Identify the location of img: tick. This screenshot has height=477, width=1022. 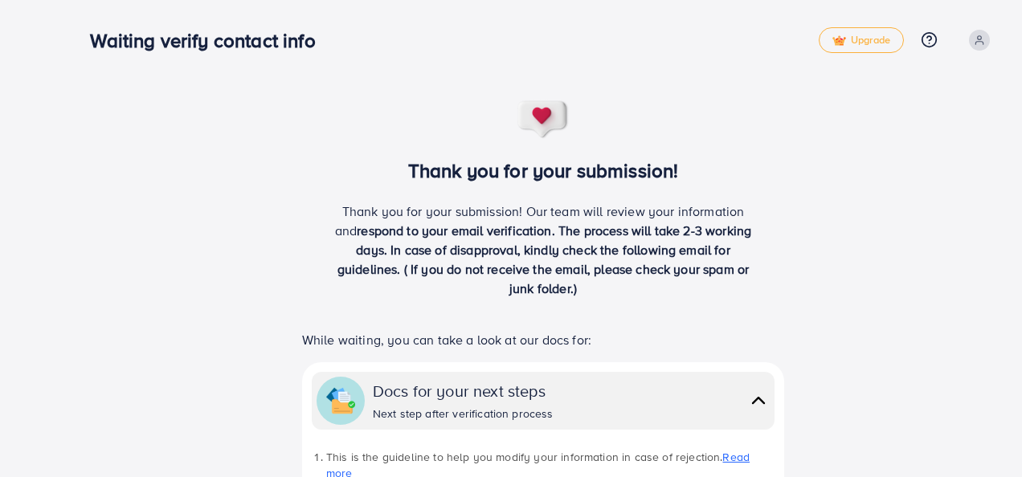
(839, 41).